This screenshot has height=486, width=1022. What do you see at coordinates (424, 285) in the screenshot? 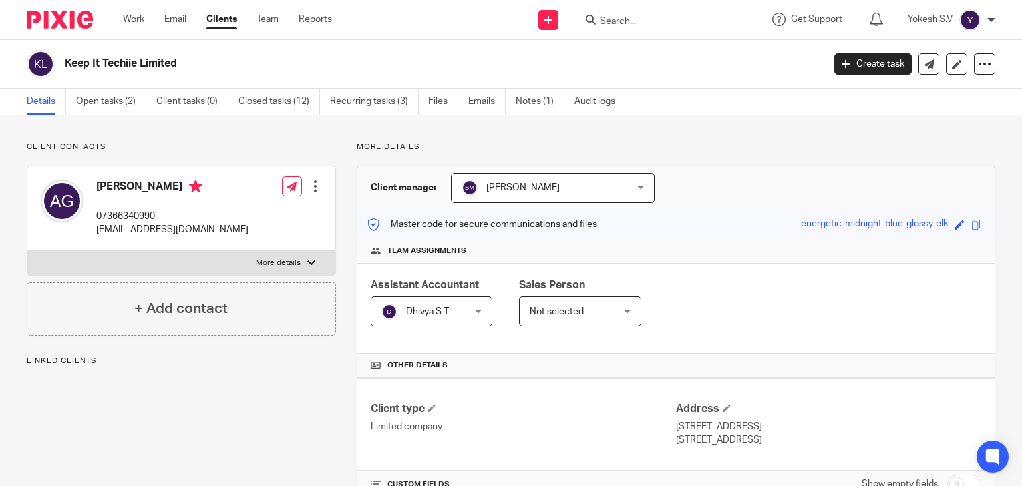
I see `span: Assistant Accountant` at bounding box center [424, 285].